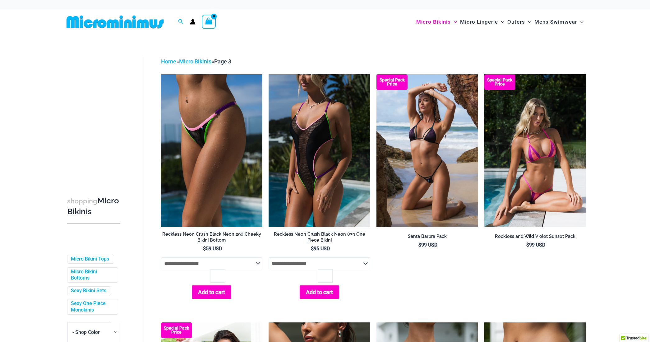 The width and height of the screenshot is (650, 342). Describe the element at coordinates (193, 22) in the screenshot. I see `a: Account icon link` at that location.